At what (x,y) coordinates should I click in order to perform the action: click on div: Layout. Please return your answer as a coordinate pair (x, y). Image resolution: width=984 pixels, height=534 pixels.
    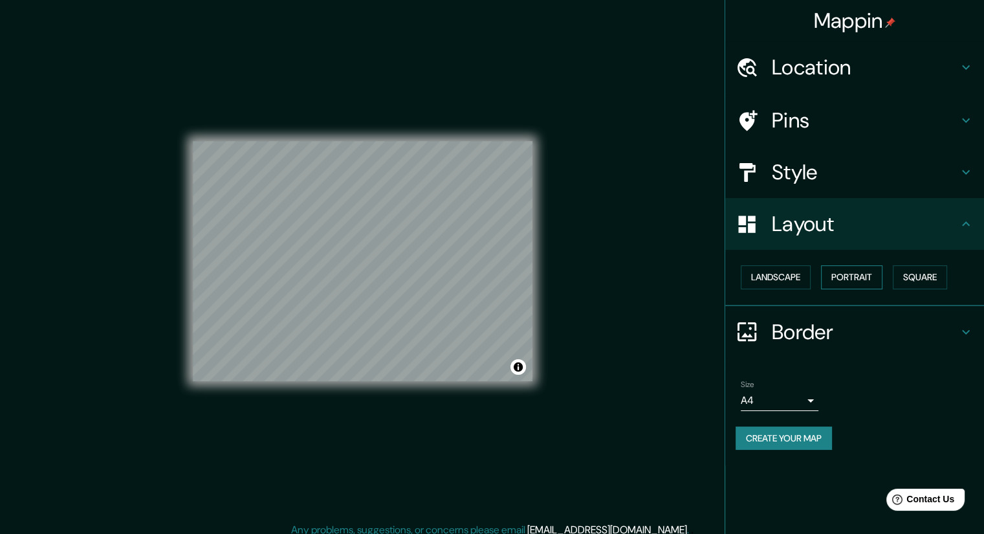
    Looking at the image, I should click on (854, 224).